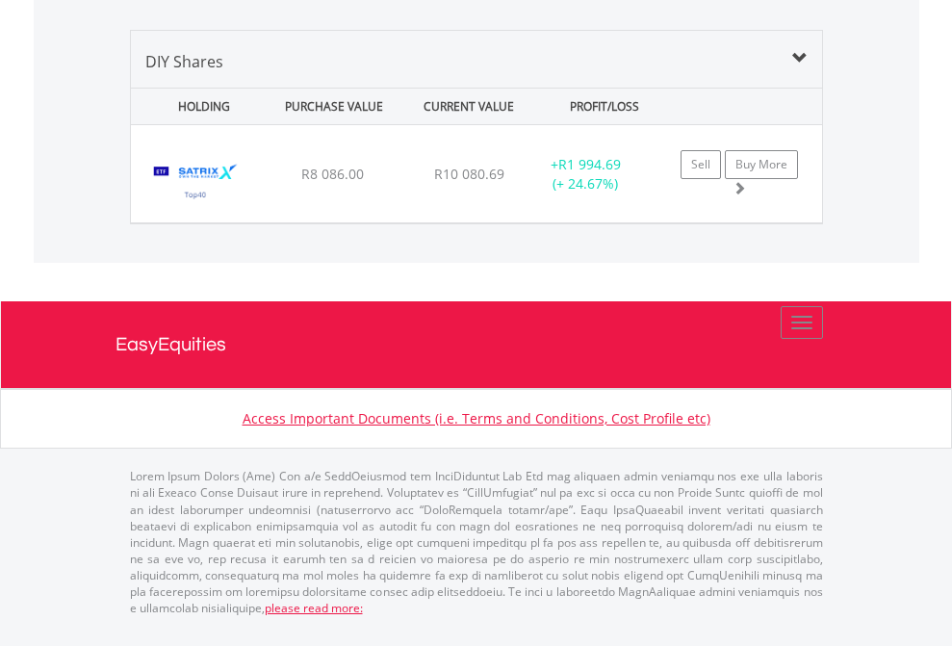 The width and height of the screenshot is (952, 646). I want to click on a: please read more:, so click(314, 608).